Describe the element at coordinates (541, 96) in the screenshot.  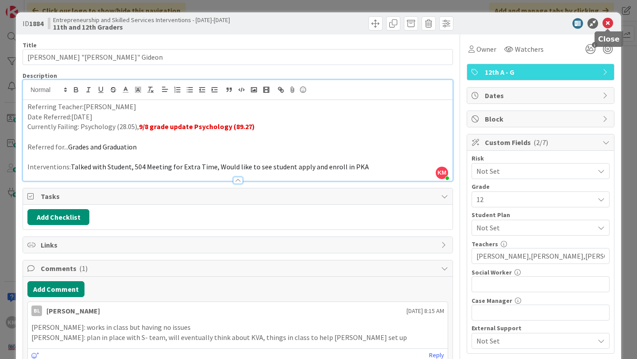
I see `span: Dates` at that location.